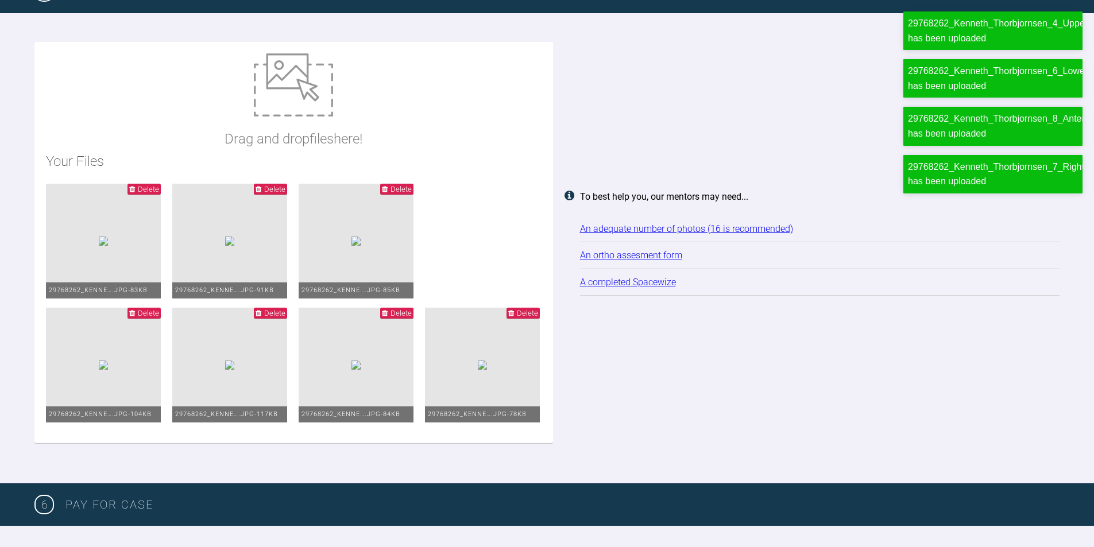 The height and width of the screenshot is (547, 1094). Describe the element at coordinates (103, 365) in the screenshot. I see `img: 120a6c3d-8f32-4f17-95bd-e84ba5ed8bba` at that location.